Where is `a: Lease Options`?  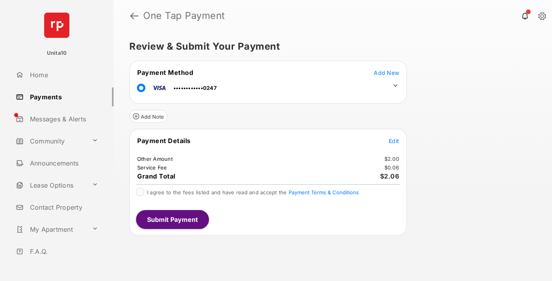 a: Lease Options is located at coordinates (50, 185).